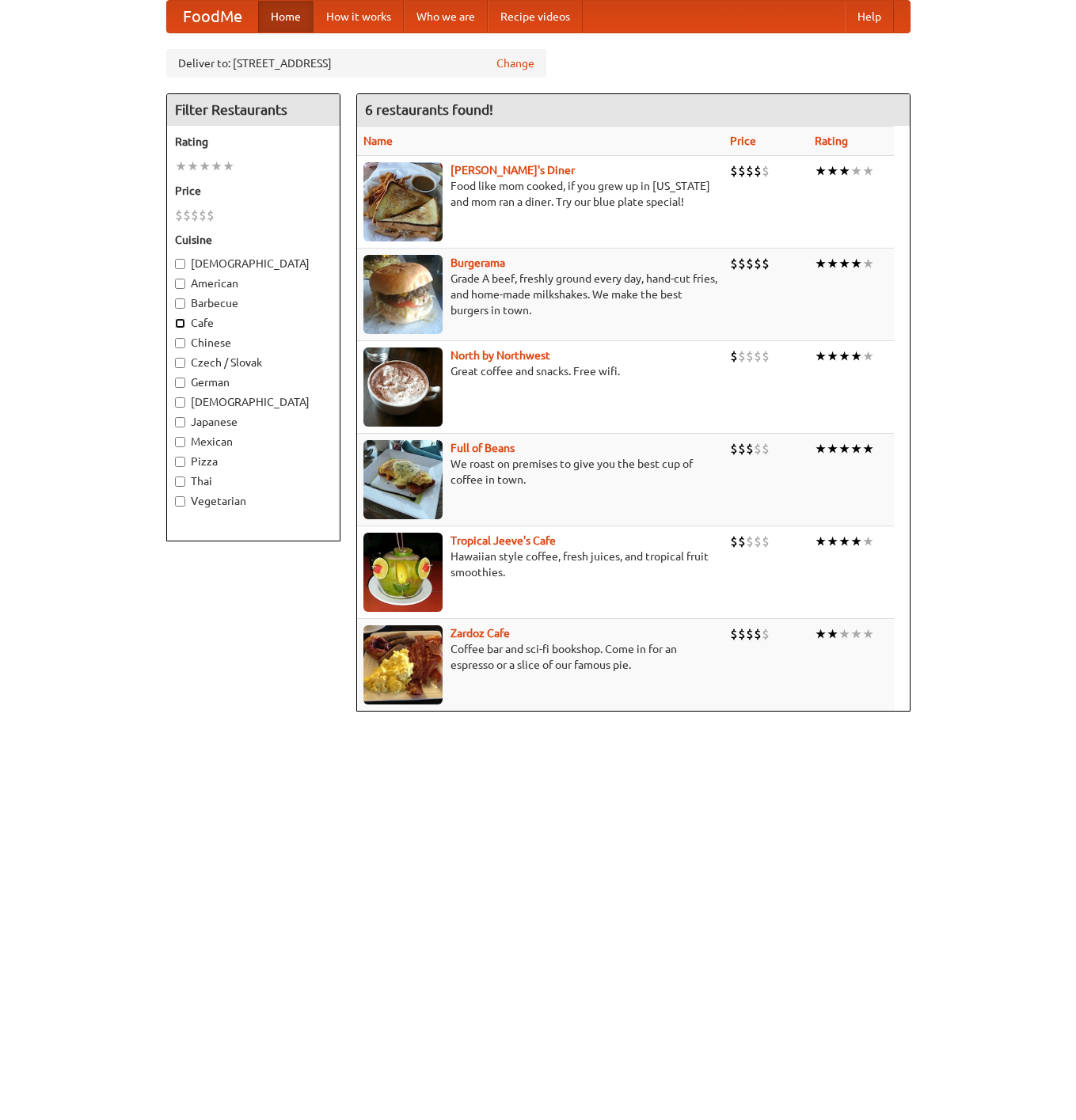  Describe the element at coordinates (253, 283) in the screenshot. I see `label: American` at that location.